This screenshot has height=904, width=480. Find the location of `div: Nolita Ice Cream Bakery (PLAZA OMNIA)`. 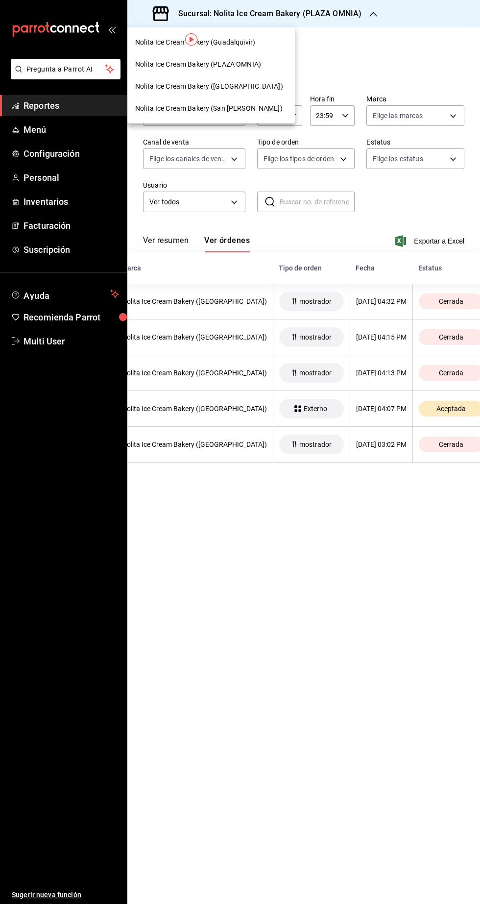

div: Nolita Ice Cream Bakery (PLAZA OMNIA) is located at coordinates (211, 64).